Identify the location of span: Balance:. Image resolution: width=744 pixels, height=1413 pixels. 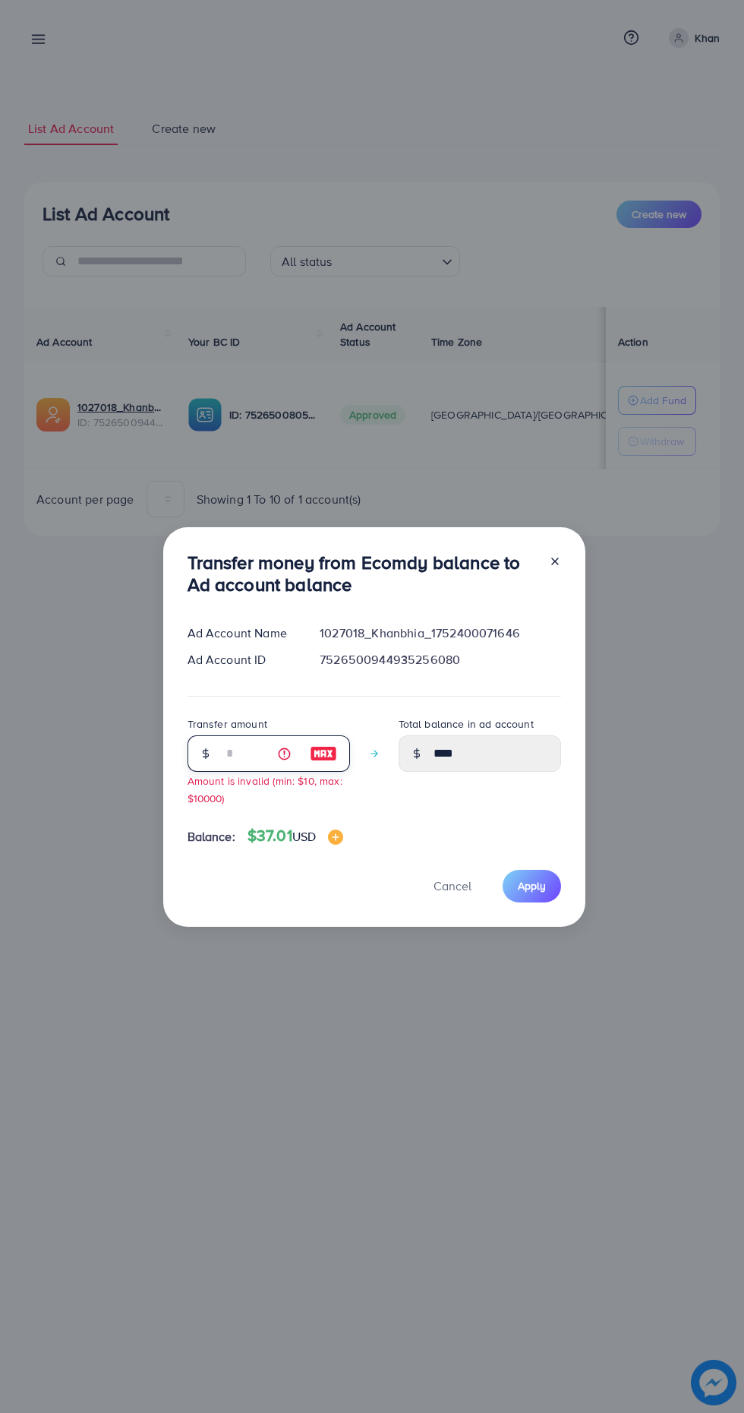
(211, 836).